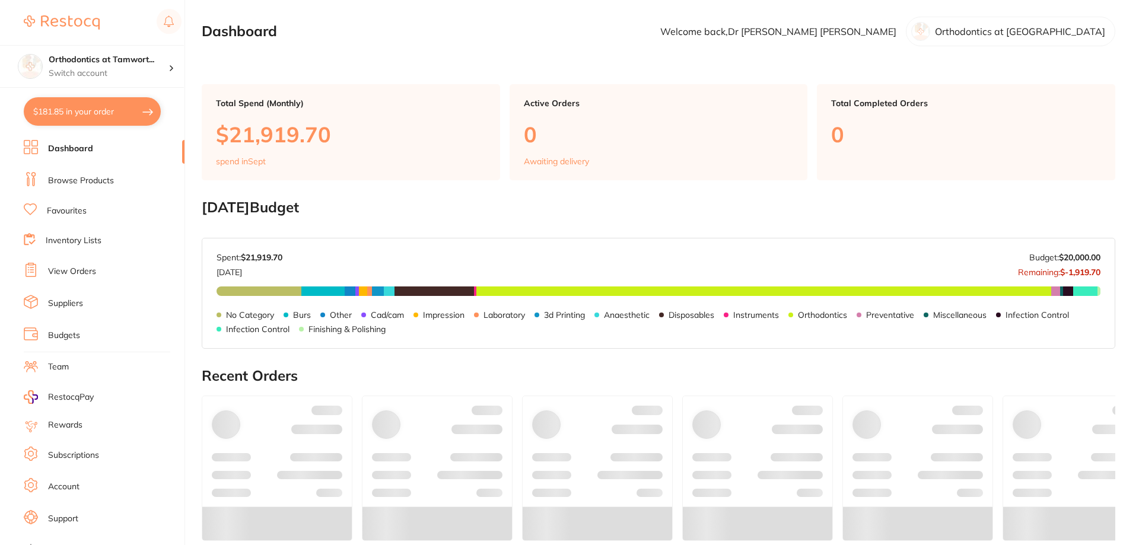 Image resolution: width=1139 pixels, height=545 pixels. Describe the element at coordinates (347, 329) in the screenshot. I see `p: Finishing & Polishing` at that location.